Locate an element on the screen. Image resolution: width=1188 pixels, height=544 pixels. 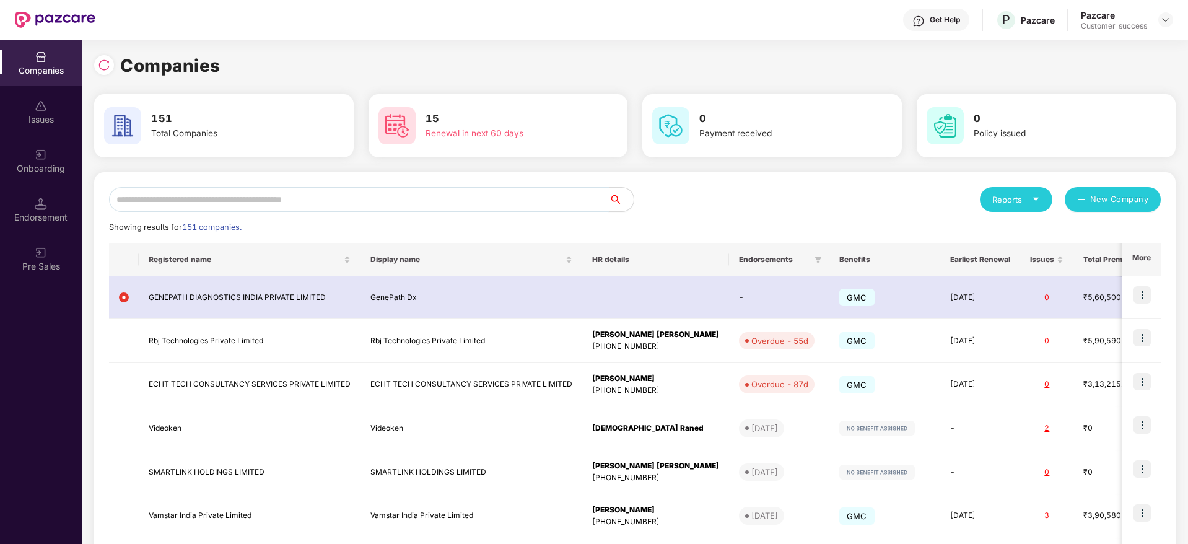
div: Overdue - 55d is located at coordinates (780, 341).